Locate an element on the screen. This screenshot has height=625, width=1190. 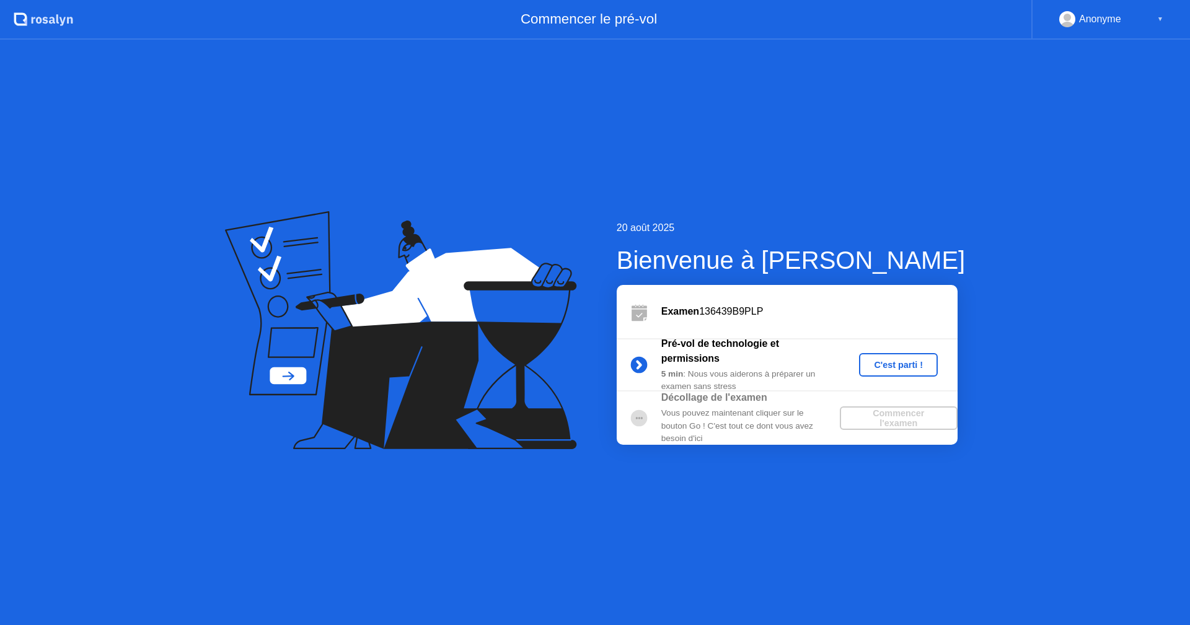
div: Vous pouvez maintenant cliquer sur le bouton Go ! C'est tout ce dont vous avez besoin d'ici is located at coordinates (751, 426).